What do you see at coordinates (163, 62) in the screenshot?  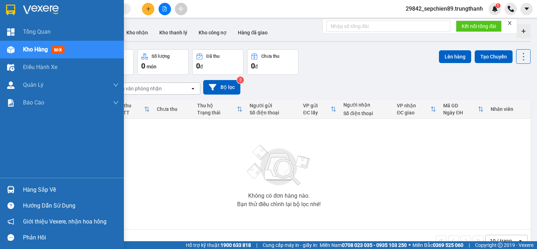 I see `button: Số lượng0món` at bounding box center [163, 62].